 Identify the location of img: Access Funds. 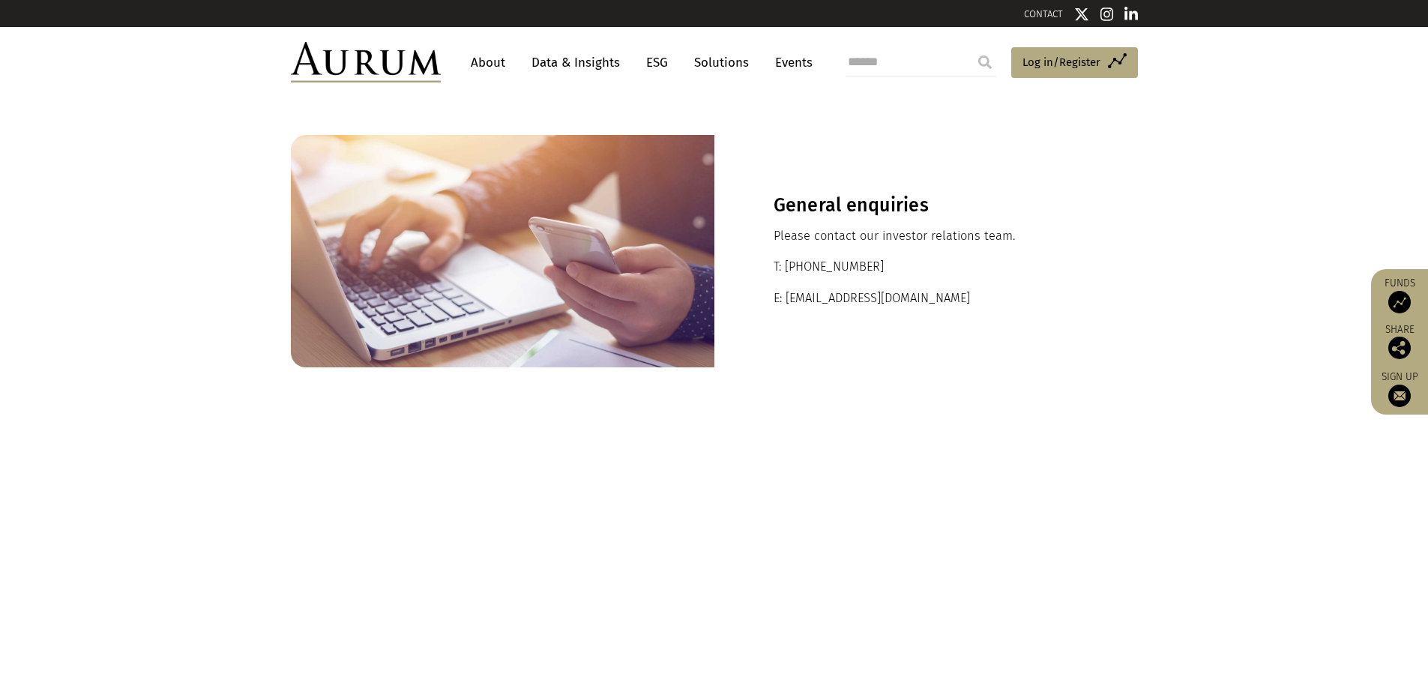
(1400, 302).